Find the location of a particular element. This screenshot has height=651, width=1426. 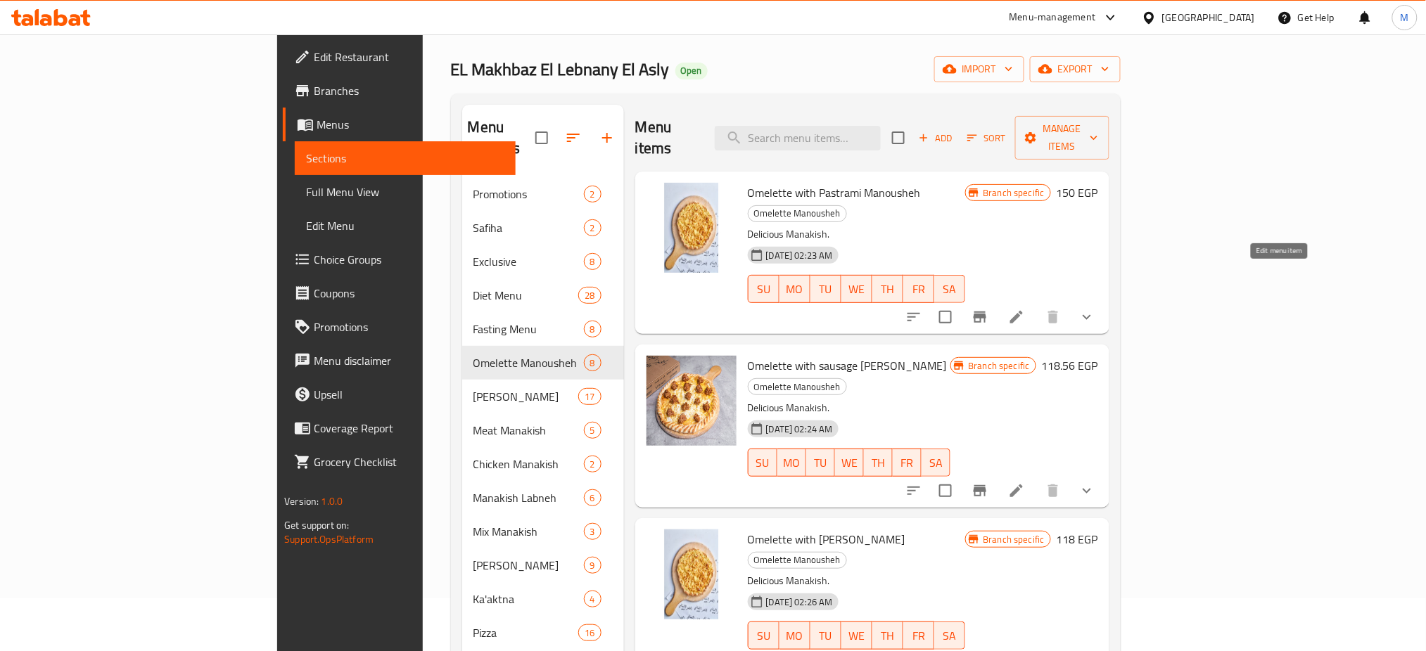

span: TH is located at coordinates (878, 463).